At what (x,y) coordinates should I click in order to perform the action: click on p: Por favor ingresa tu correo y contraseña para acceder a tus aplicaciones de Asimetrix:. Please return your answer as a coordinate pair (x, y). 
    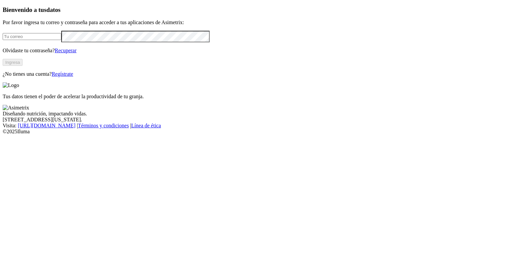
    Looking at the image, I should click on (265, 23).